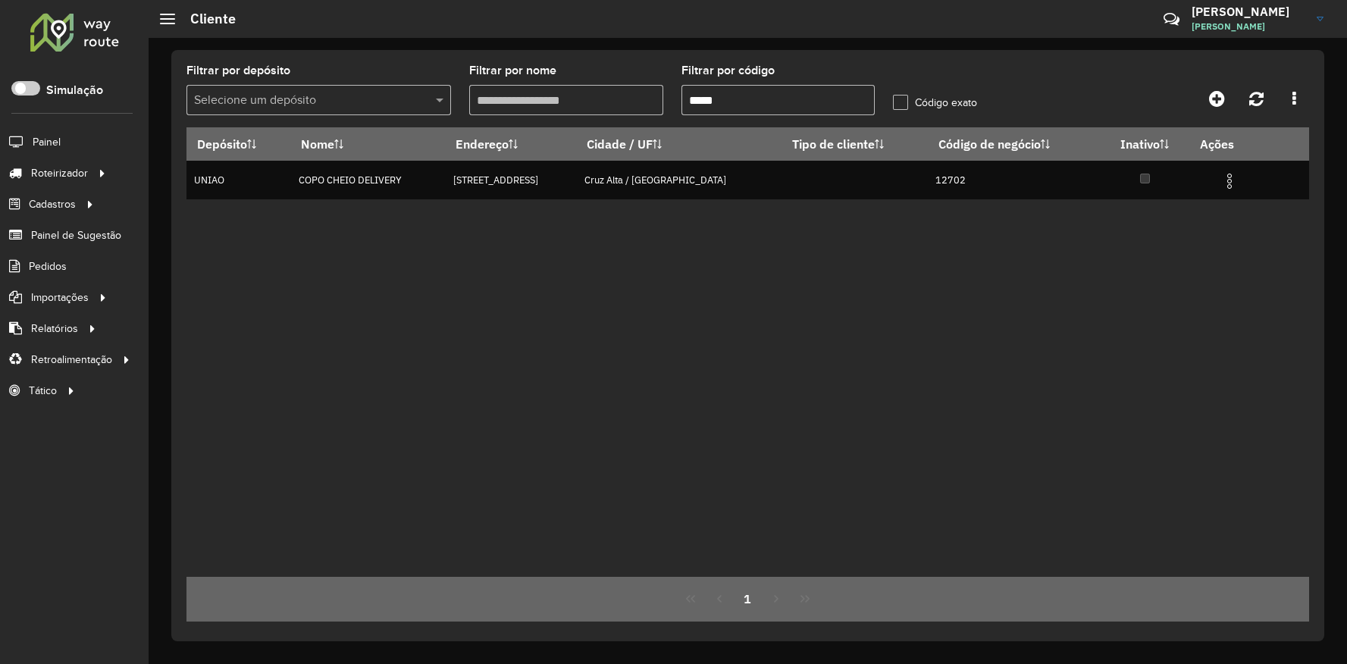  Describe the element at coordinates (854, 144) in the screenshot. I see `th: Tipo de cliente` at that location.